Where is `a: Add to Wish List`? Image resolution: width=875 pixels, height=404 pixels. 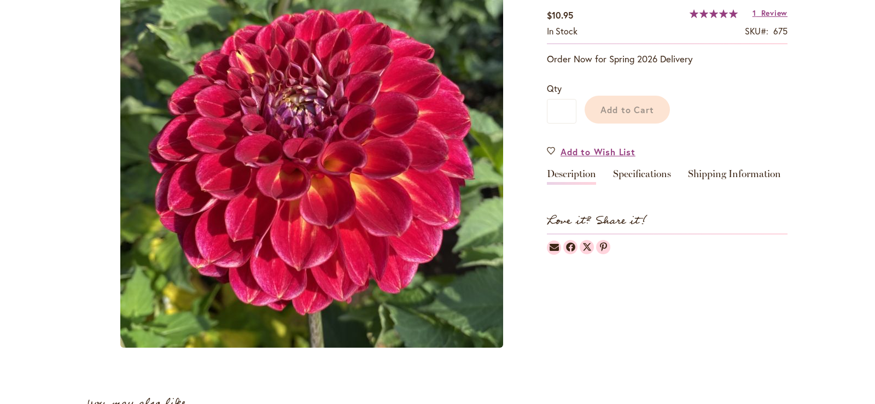
a: Add to Wish List is located at coordinates (591, 151).